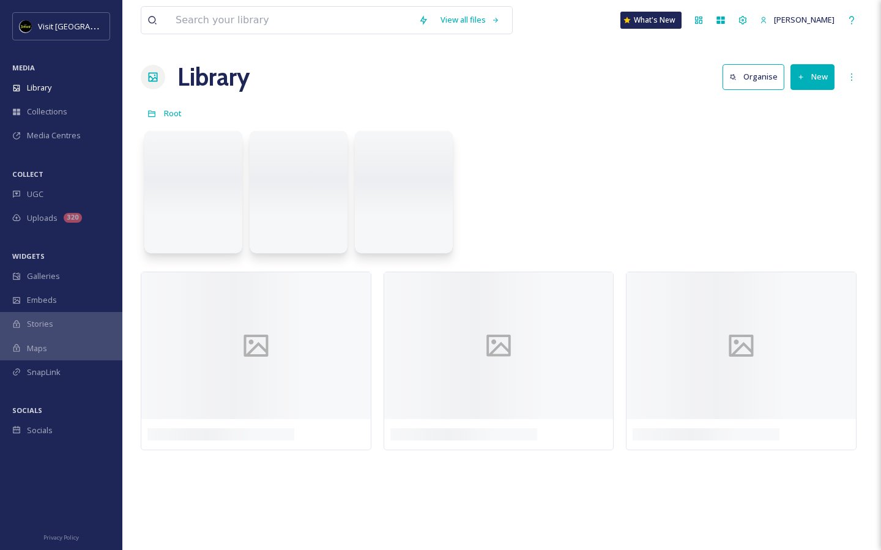 The height and width of the screenshot is (550, 881). What do you see at coordinates (43, 372) in the screenshot?
I see `span: SnapLink` at bounding box center [43, 372].